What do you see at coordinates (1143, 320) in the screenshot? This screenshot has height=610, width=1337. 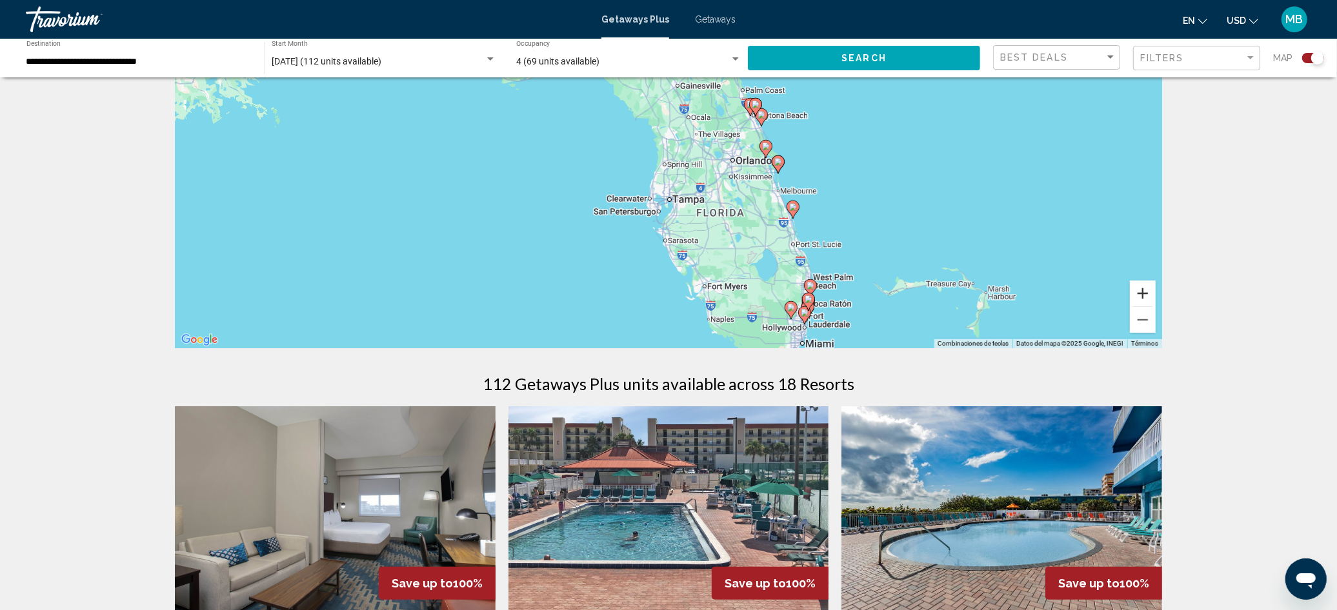 I see `button: Reducir` at bounding box center [1143, 320].